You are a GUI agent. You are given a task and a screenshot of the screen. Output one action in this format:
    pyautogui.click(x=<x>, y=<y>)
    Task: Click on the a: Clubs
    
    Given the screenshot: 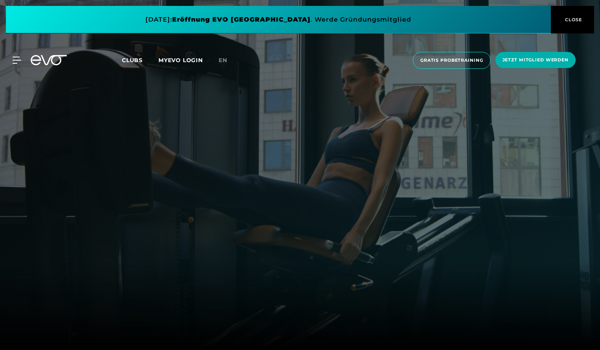 What is the action you would take?
    pyautogui.click(x=140, y=60)
    